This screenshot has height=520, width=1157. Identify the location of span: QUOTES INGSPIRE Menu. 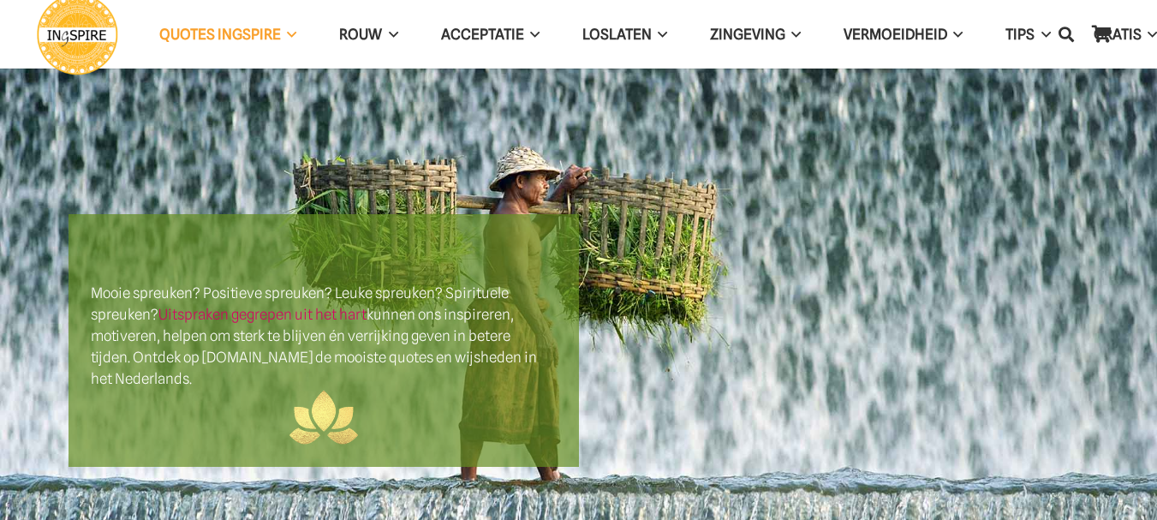
(289, 34).